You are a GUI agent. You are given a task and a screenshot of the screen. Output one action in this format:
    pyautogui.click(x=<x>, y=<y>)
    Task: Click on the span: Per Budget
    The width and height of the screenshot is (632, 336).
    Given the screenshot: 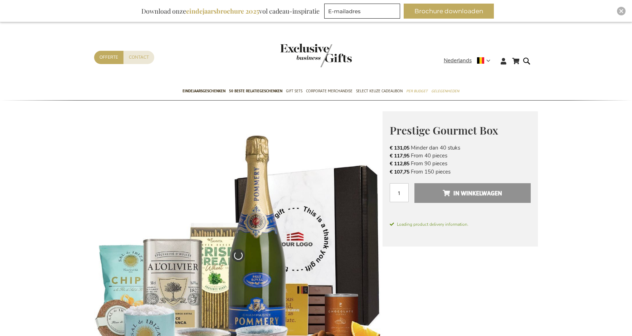 What is the action you would take?
    pyautogui.click(x=417, y=91)
    